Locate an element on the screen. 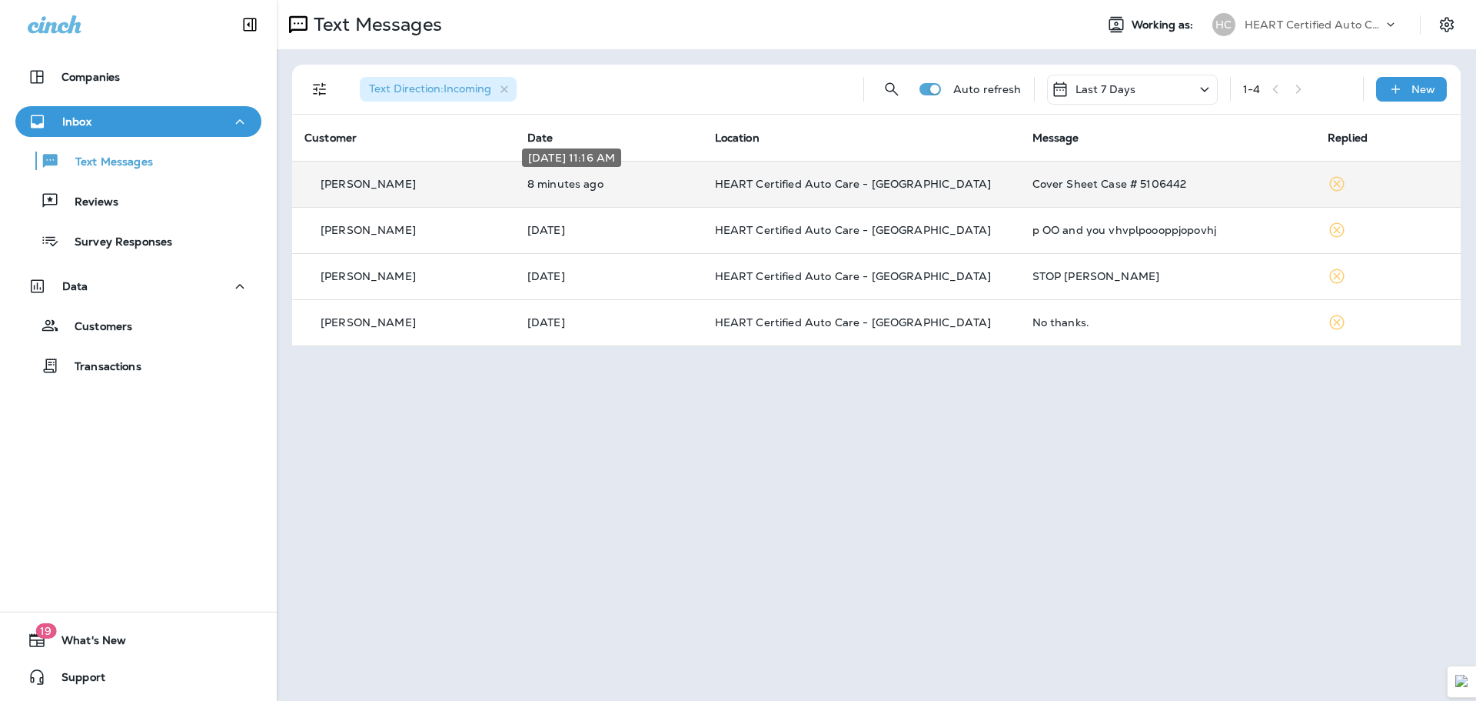  span: Customer is located at coordinates (331, 138).